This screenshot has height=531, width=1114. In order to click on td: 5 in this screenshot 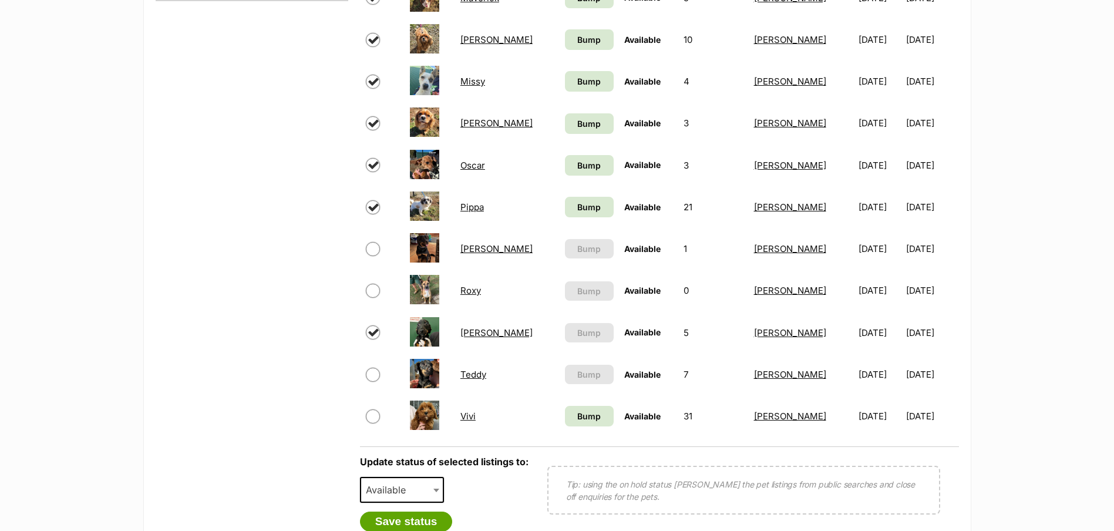, I will do `click(713, 332)`.